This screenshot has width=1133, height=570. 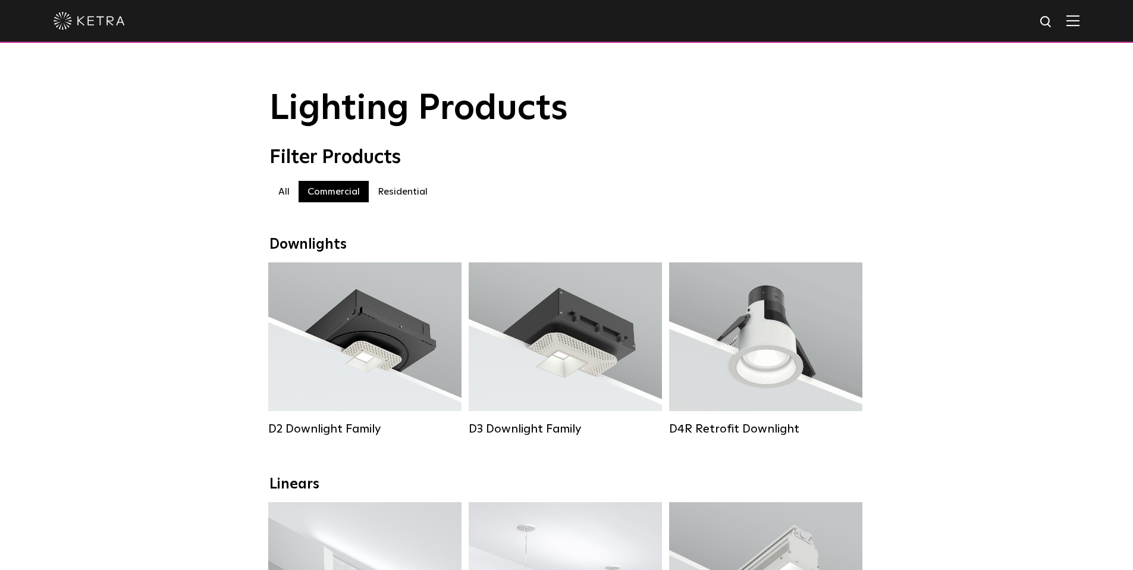 What do you see at coordinates (567, 484) in the screenshot?
I see `div: Linears` at bounding box center [567, 484].